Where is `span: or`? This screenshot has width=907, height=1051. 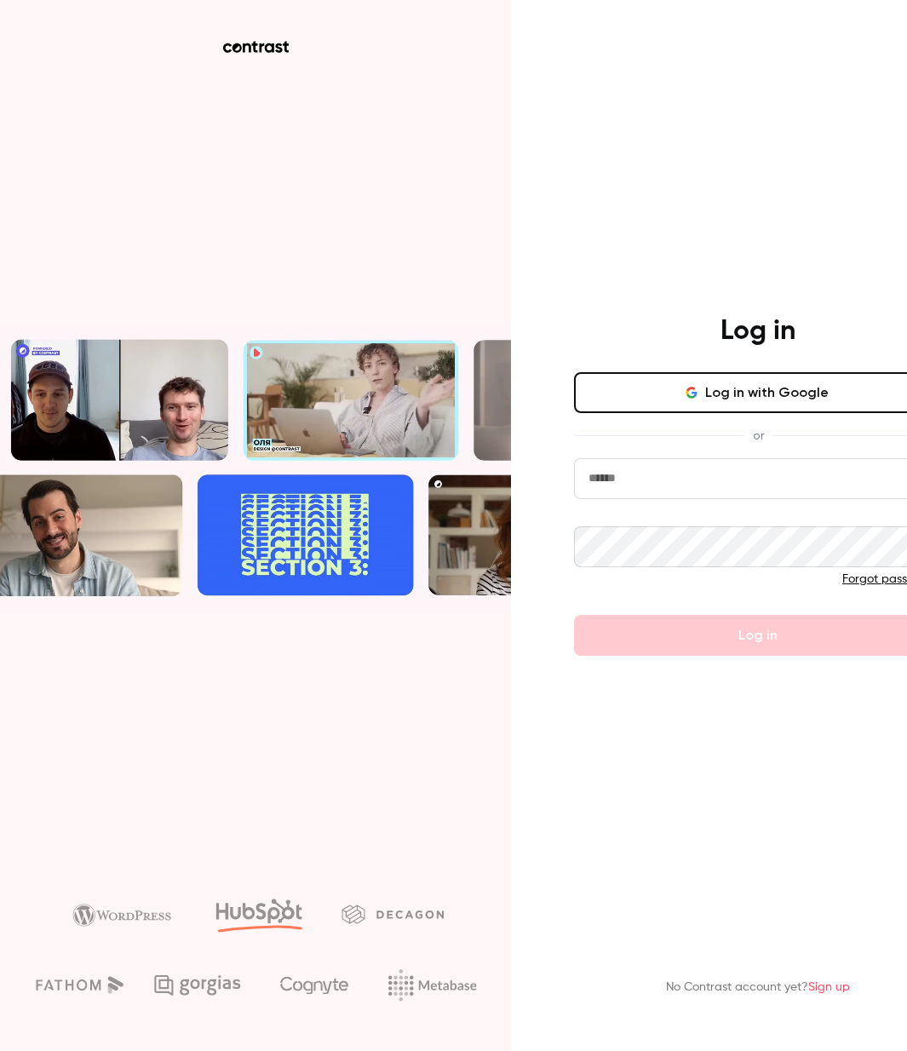
span: or is located at coordinates (758, 435).